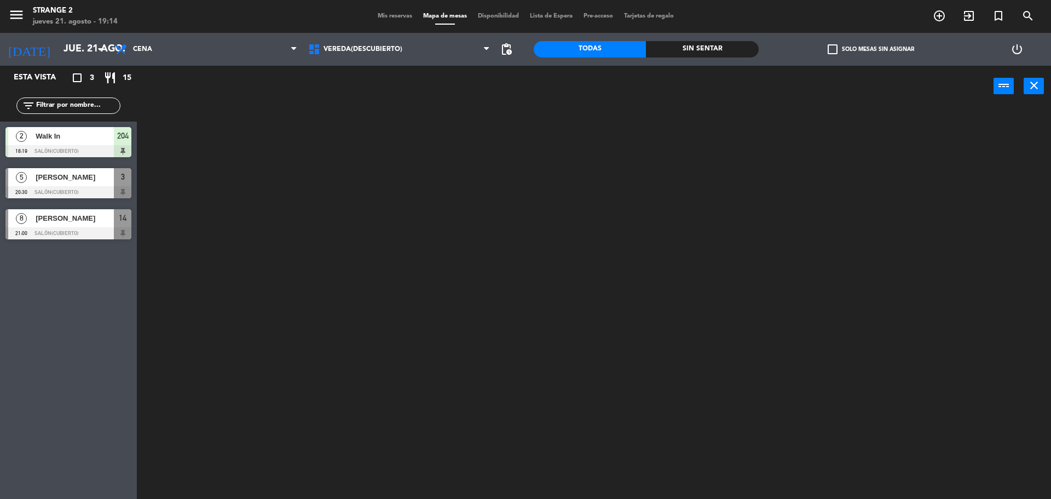 The width and height of the screenshot is (1051, 499). Describe the element at coordinates (702, 49) in the screenshot. I see `div: Sin sentar` at that location.